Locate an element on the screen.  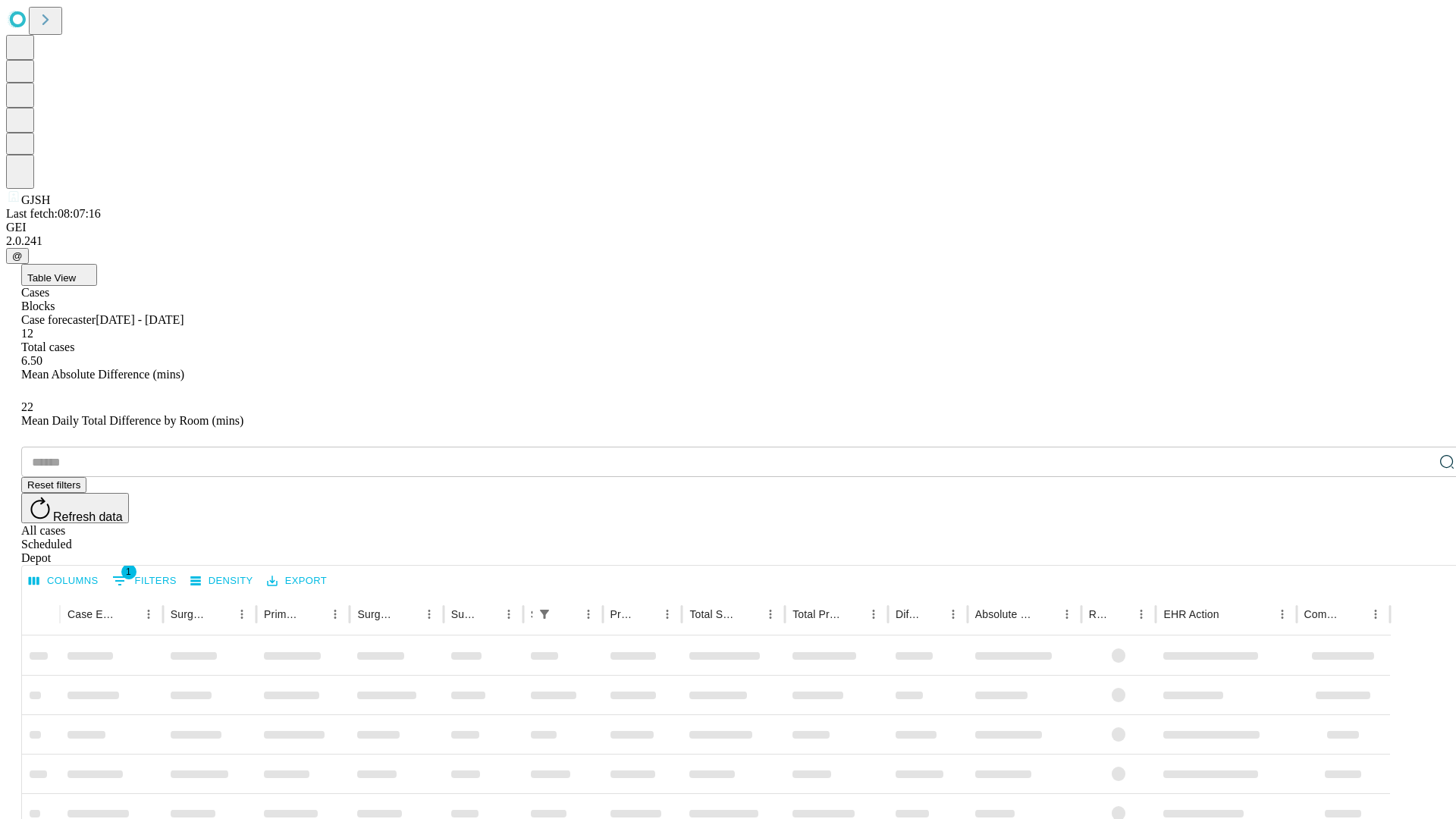
button: Table View is located at coordinates (59, 275).